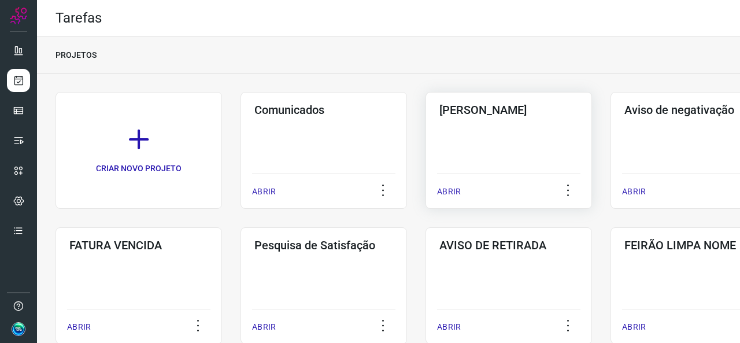 The width and height of the screenshot is (740, 343). I want to click on p: PROJETOS, so click(76, 55).